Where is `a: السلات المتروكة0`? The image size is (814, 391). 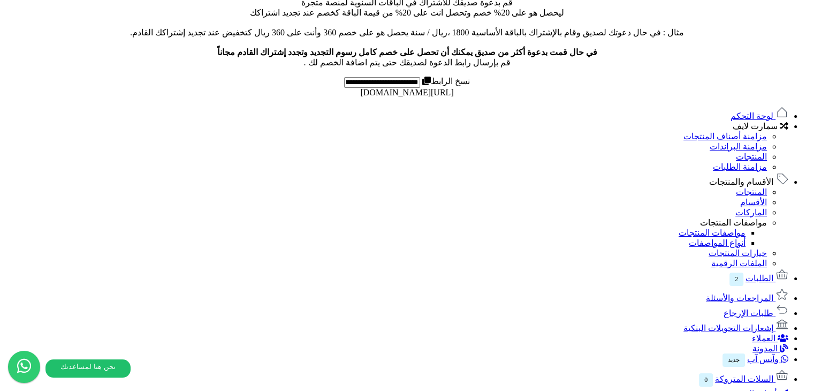 a: السلات المتروكة0 is located at coordinates (743, 378).